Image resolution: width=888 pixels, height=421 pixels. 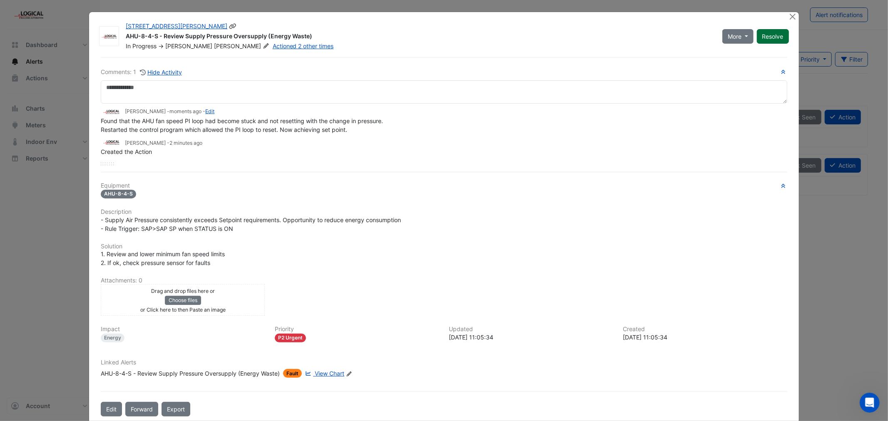 I want to click on h6: Linked Alerts, so click(x=444, y=363).